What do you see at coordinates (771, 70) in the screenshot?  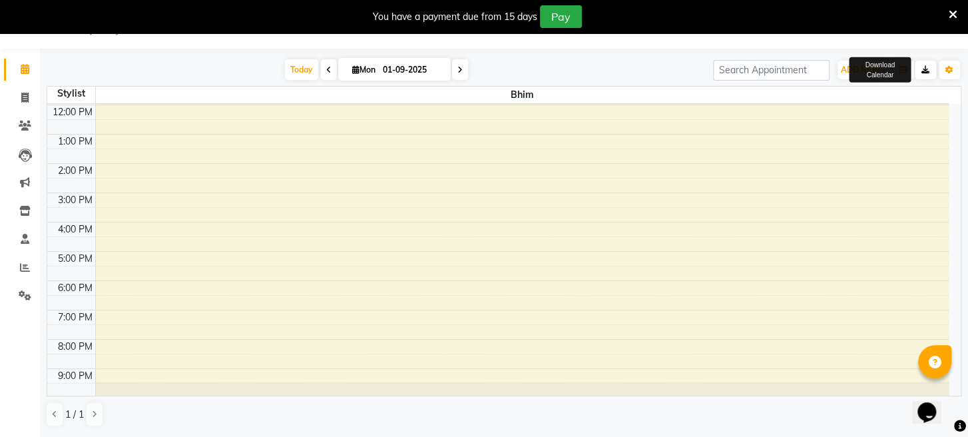 I see `input: Search Appointment` at bounding box center [771, 70].